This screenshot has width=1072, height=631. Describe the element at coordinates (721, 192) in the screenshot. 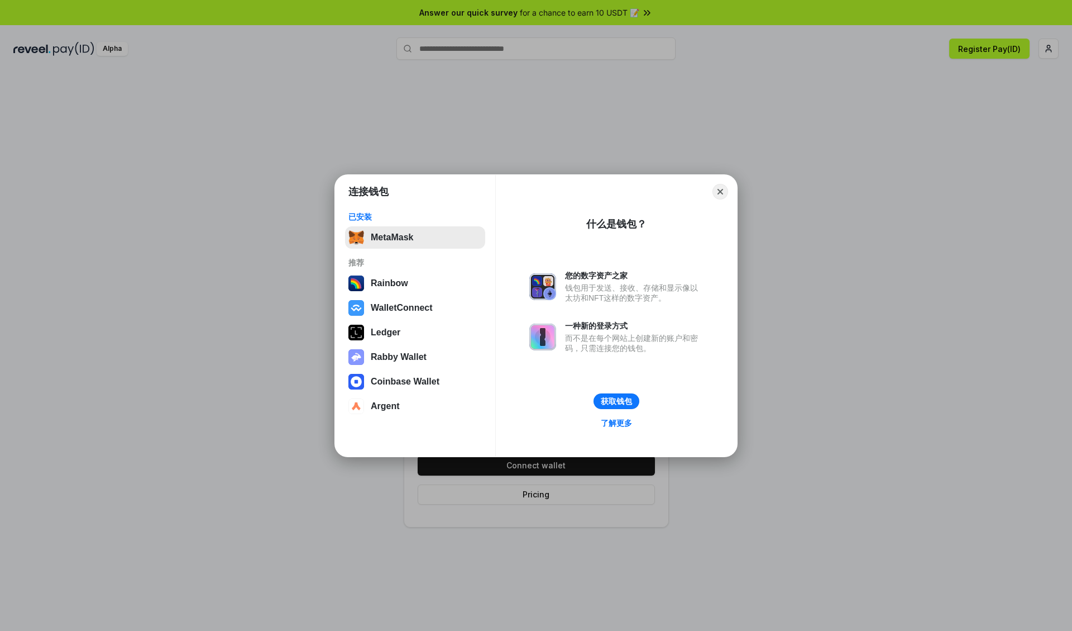

I see `button: Close` at that location.